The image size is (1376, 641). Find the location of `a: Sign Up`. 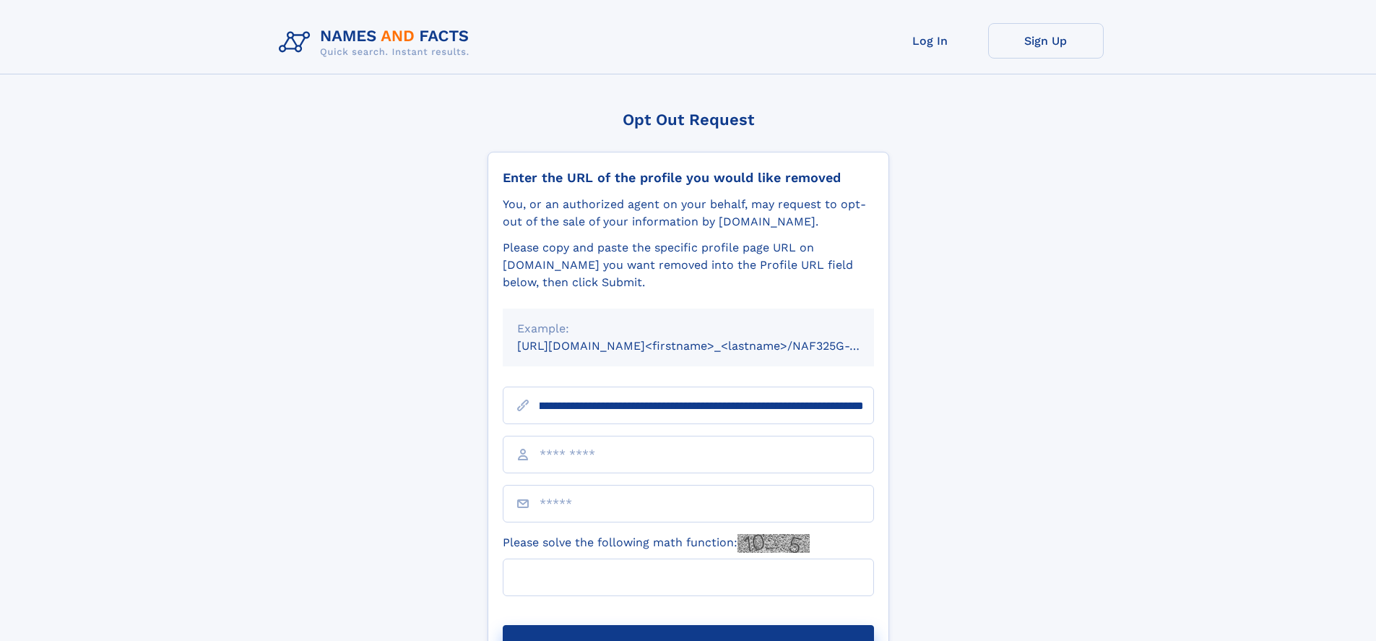

a: Sign Up is located at coordinates (1046, 40).